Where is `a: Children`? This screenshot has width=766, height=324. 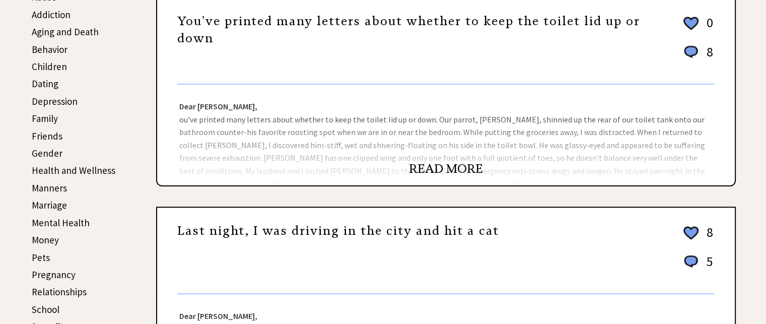
a: Children is located at coordinates (49, 66).